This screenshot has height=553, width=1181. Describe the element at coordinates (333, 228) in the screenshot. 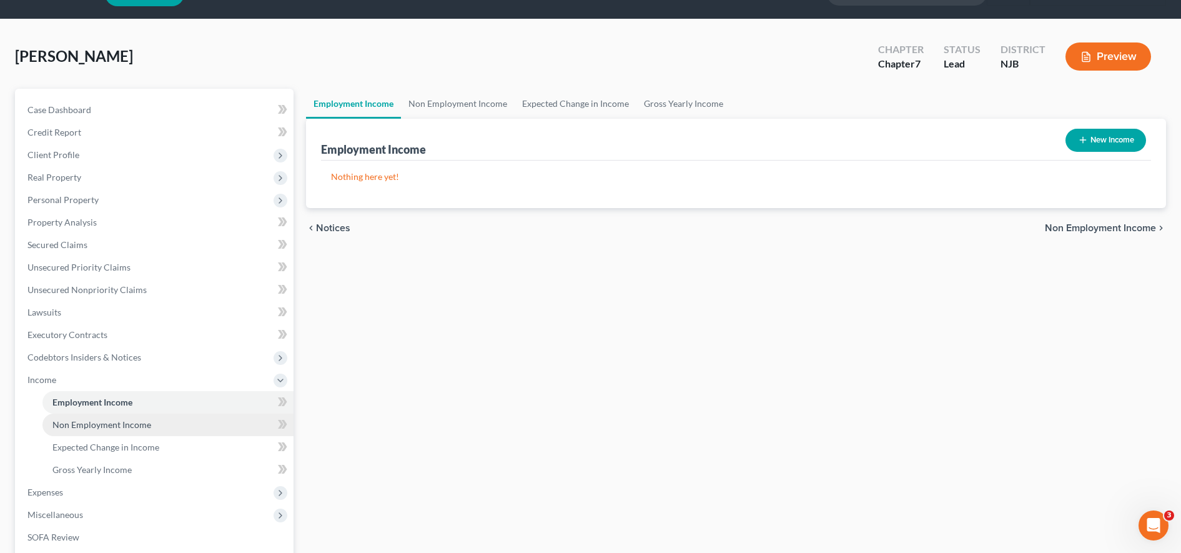

I see `span: Notices` at that location.